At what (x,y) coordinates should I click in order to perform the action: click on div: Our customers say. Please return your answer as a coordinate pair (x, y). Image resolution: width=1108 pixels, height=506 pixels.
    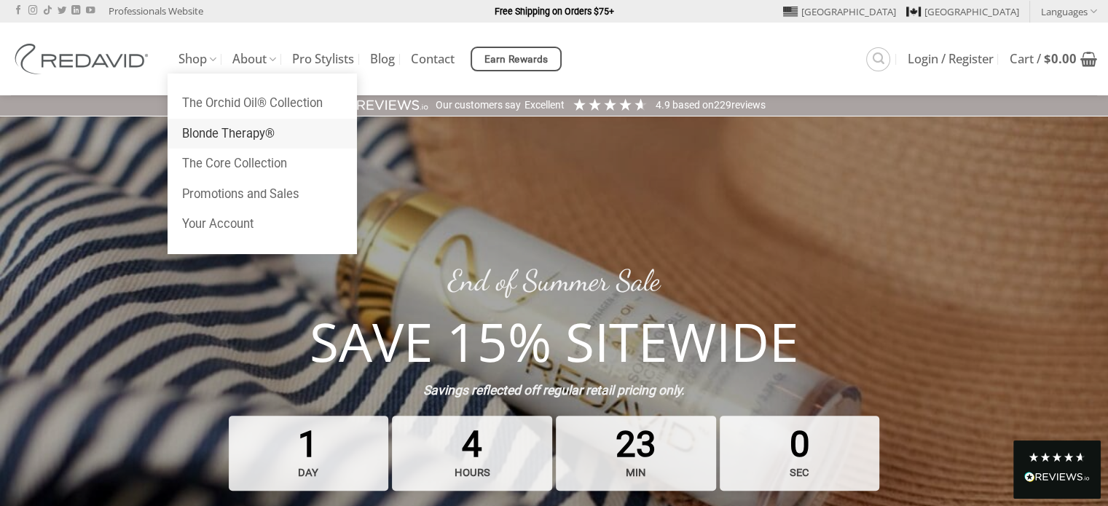
    Looking at the image, I should click on (478, 106).